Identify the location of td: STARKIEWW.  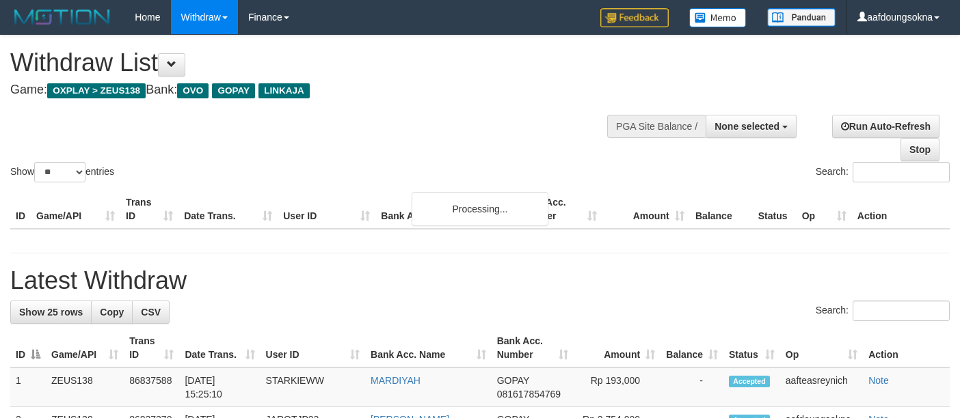
(312, 387).